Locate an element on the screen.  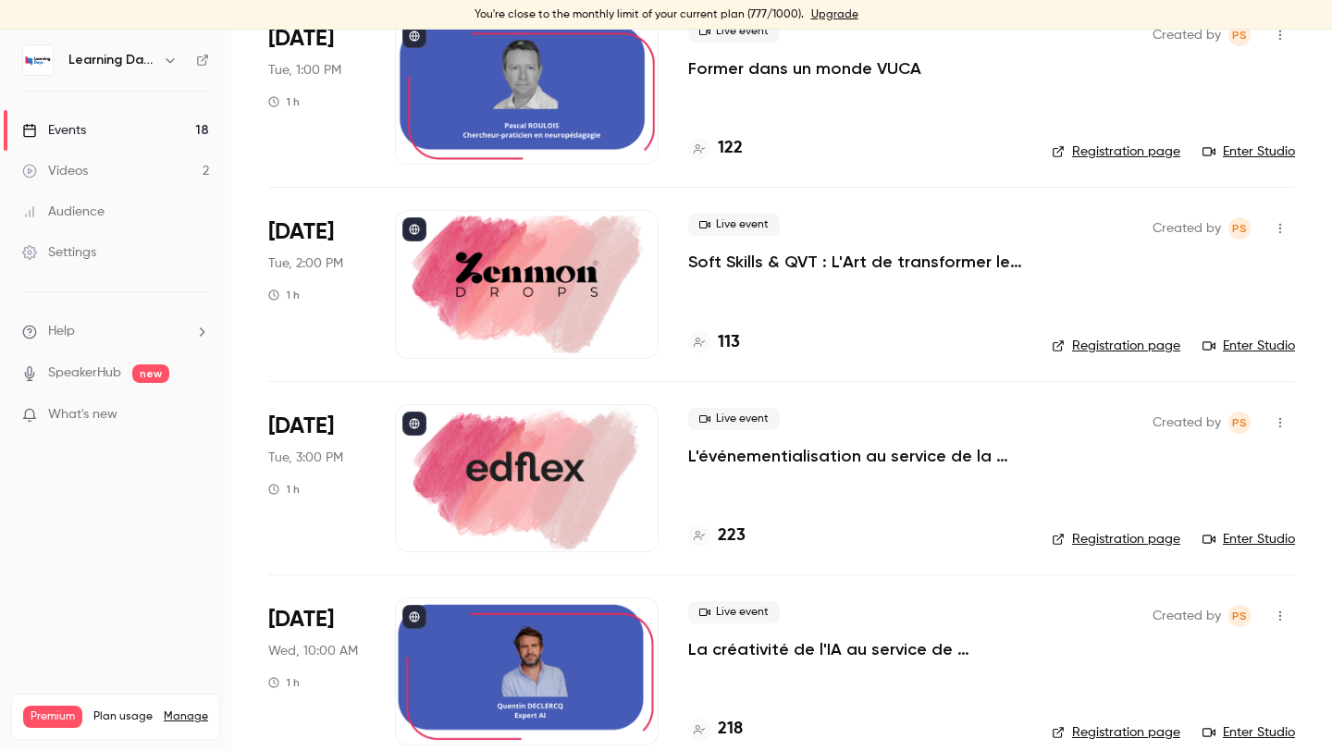
h4: 223 is located at coordinates (732, 536).